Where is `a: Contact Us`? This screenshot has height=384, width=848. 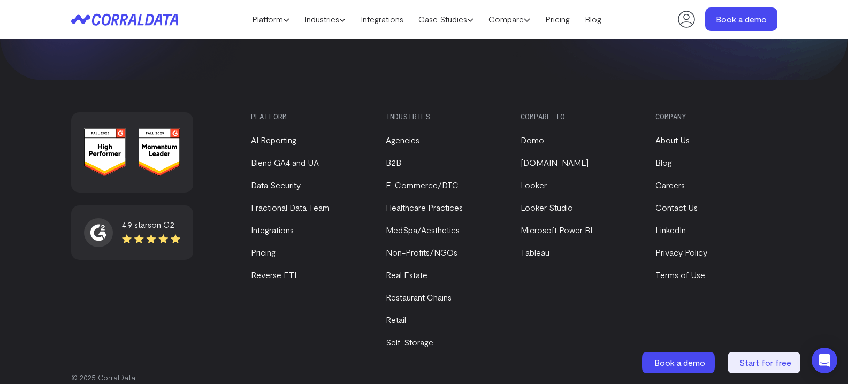
a: Contact Us is located at coordinates (676, 207).